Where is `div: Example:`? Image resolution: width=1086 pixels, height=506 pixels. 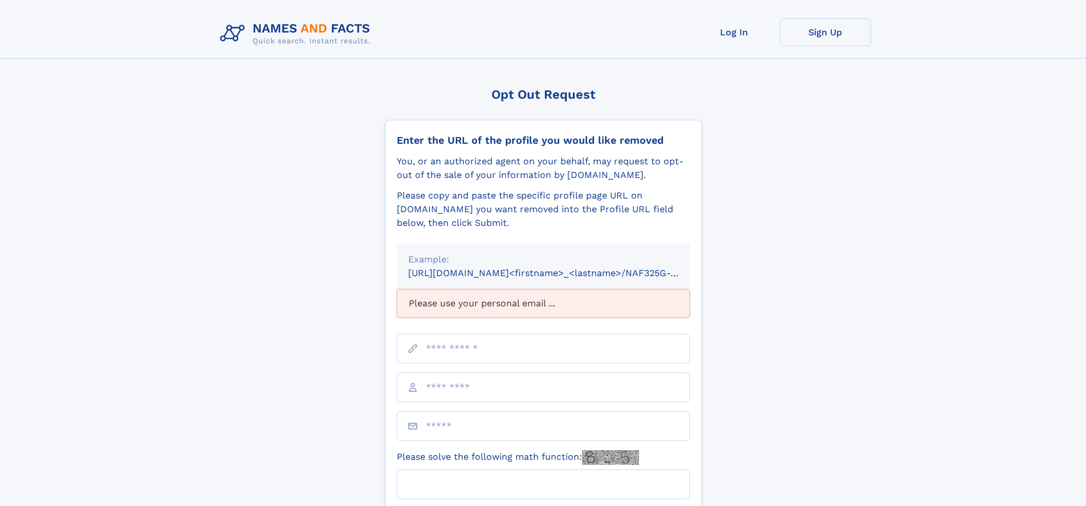 div: Example: is located at coordinates (543, 259).